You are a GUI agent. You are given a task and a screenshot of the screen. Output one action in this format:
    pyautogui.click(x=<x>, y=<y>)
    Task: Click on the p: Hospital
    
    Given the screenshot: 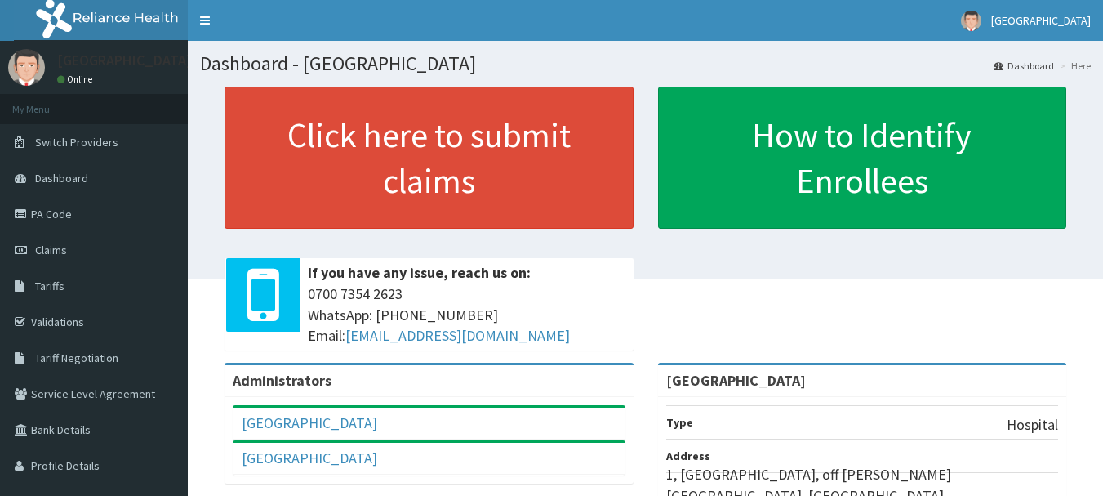 What is the action you would take?
    pyautogui.click(x=1032, y=425)
    